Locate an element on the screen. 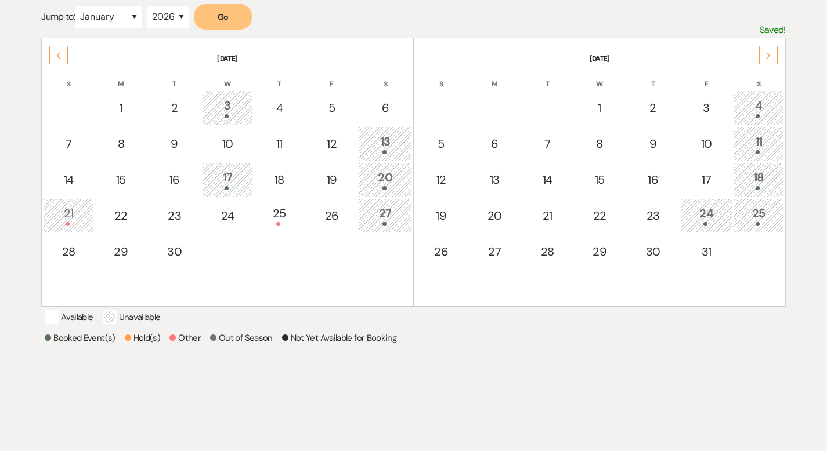  p: Hold(s) is located at coordinates (143, 338).